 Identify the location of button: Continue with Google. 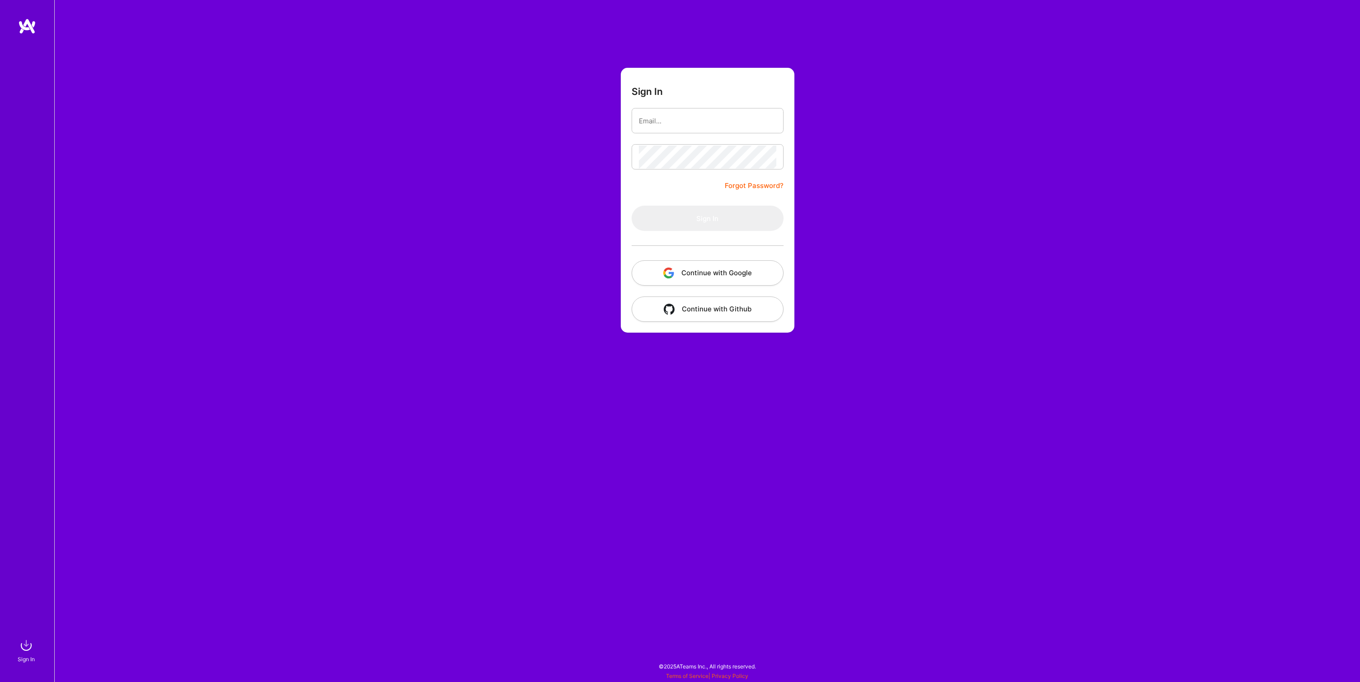
(708, 273).